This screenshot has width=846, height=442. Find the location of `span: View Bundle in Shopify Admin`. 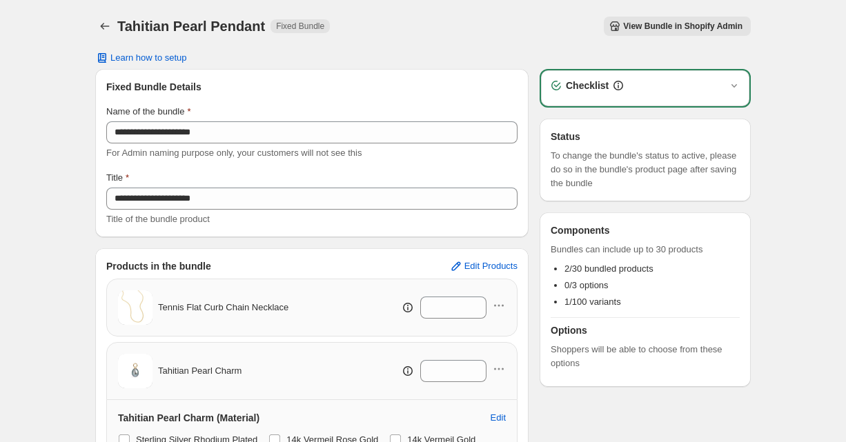

span: View Bundle in Shopify Admin is located at coordinates (682, 26).